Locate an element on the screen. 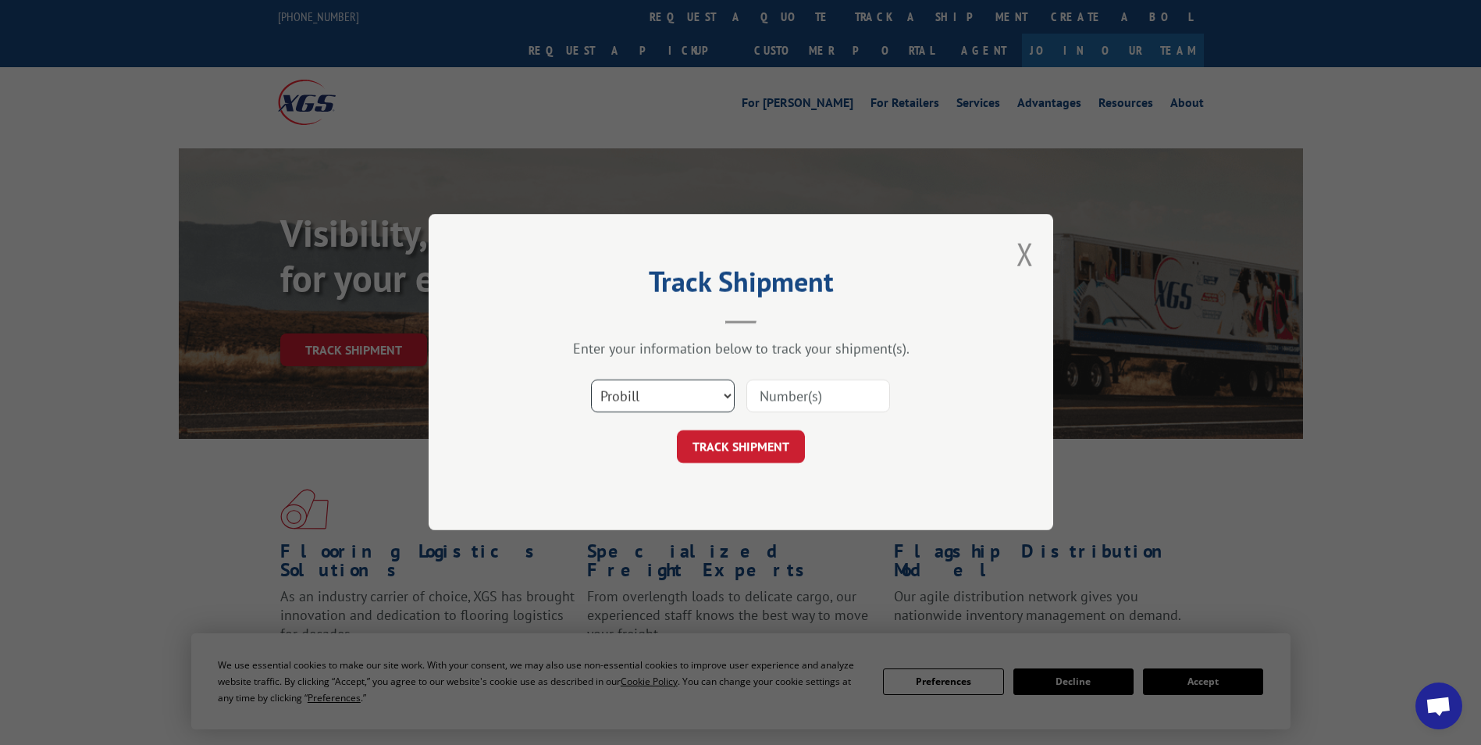 The width and height of the screenshot is (1481, 745). input: Number(s) is located at coordinates (818, 397).